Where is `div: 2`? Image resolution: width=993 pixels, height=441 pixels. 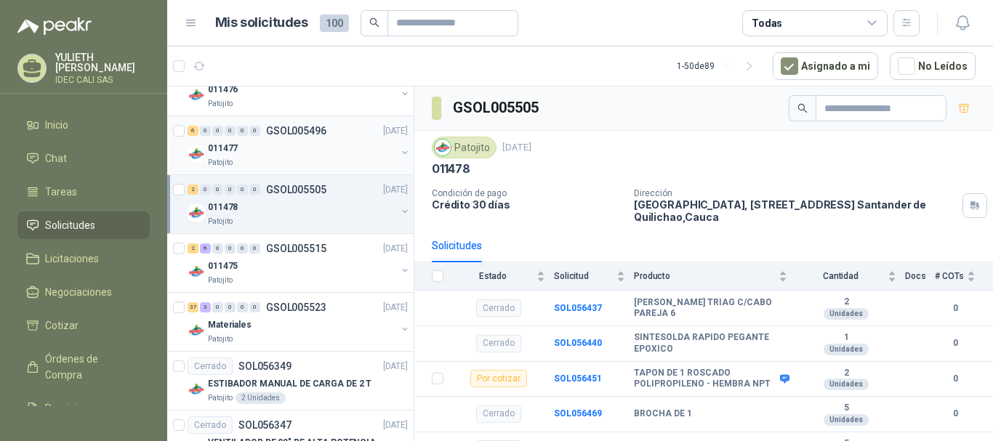
div: 2 is located at coordinates (193, 248).